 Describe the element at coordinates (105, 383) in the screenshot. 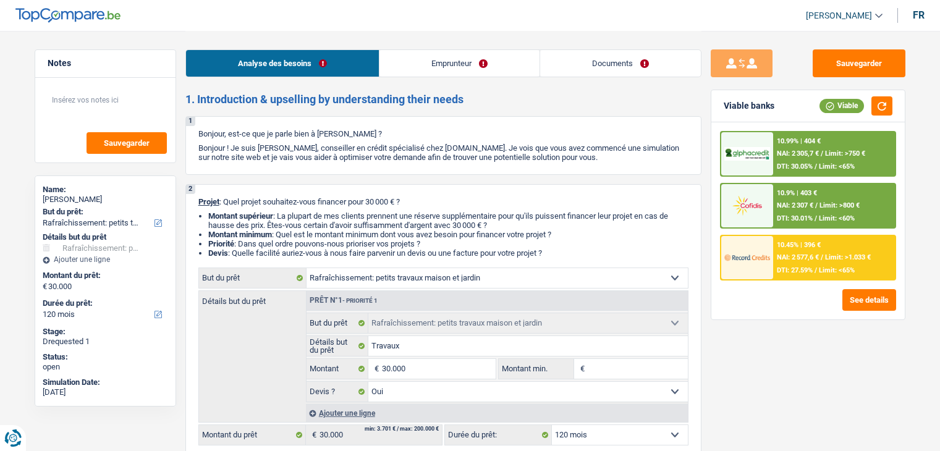

I see `div: Simulation Date:` at that location.